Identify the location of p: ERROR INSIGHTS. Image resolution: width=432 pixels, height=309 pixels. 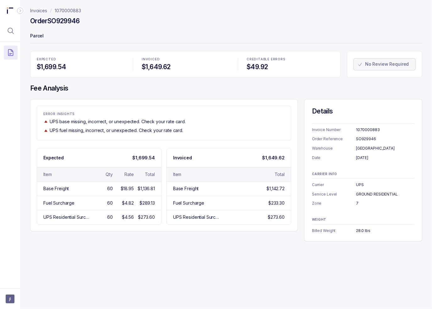
(164, 114).